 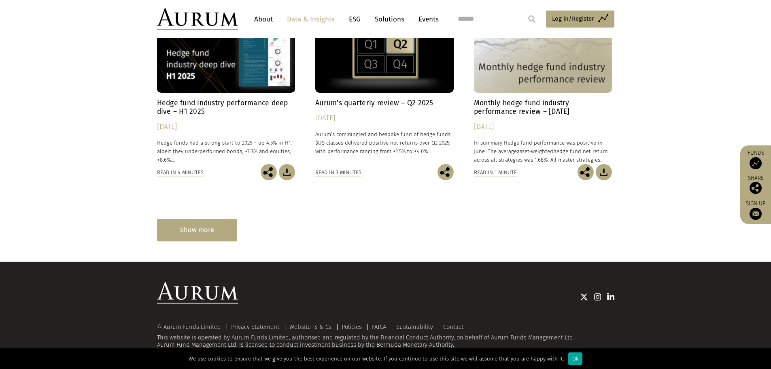 I want to click on a: FATCA, so click(x=379, y=327).